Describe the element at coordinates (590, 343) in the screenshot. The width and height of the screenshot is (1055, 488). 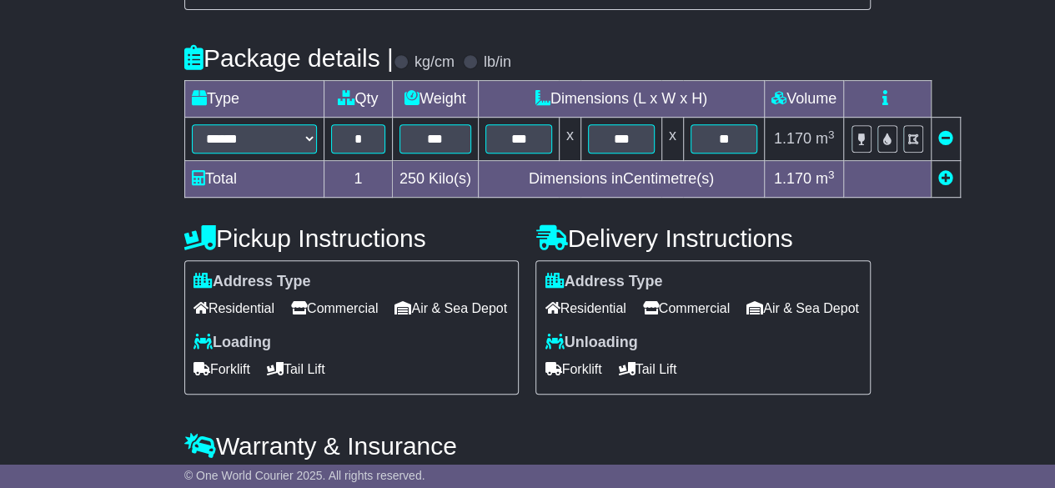
I see `label: Unloading` at that location.